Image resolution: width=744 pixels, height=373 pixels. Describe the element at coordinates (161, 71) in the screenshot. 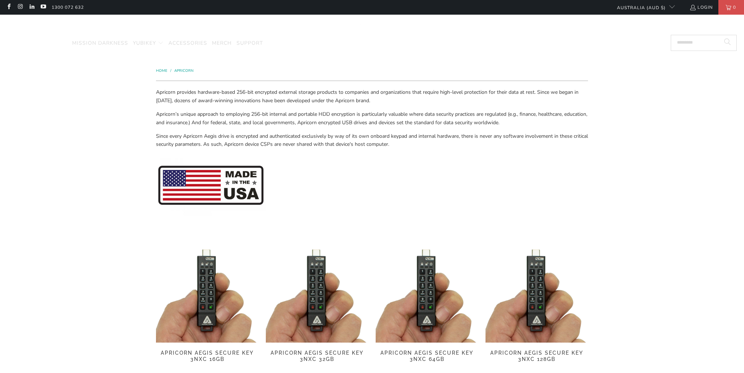

I see `span: Home` at that location.